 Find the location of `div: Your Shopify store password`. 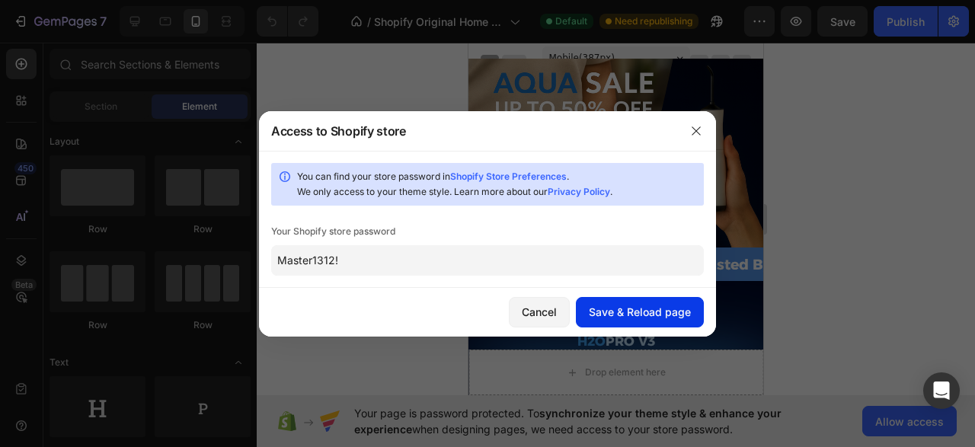

div: Your Shopify store password is located at coordinates (488, 232).